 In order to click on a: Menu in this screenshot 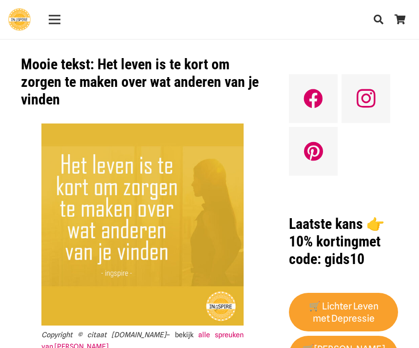, I will do `click(55, 19)`.